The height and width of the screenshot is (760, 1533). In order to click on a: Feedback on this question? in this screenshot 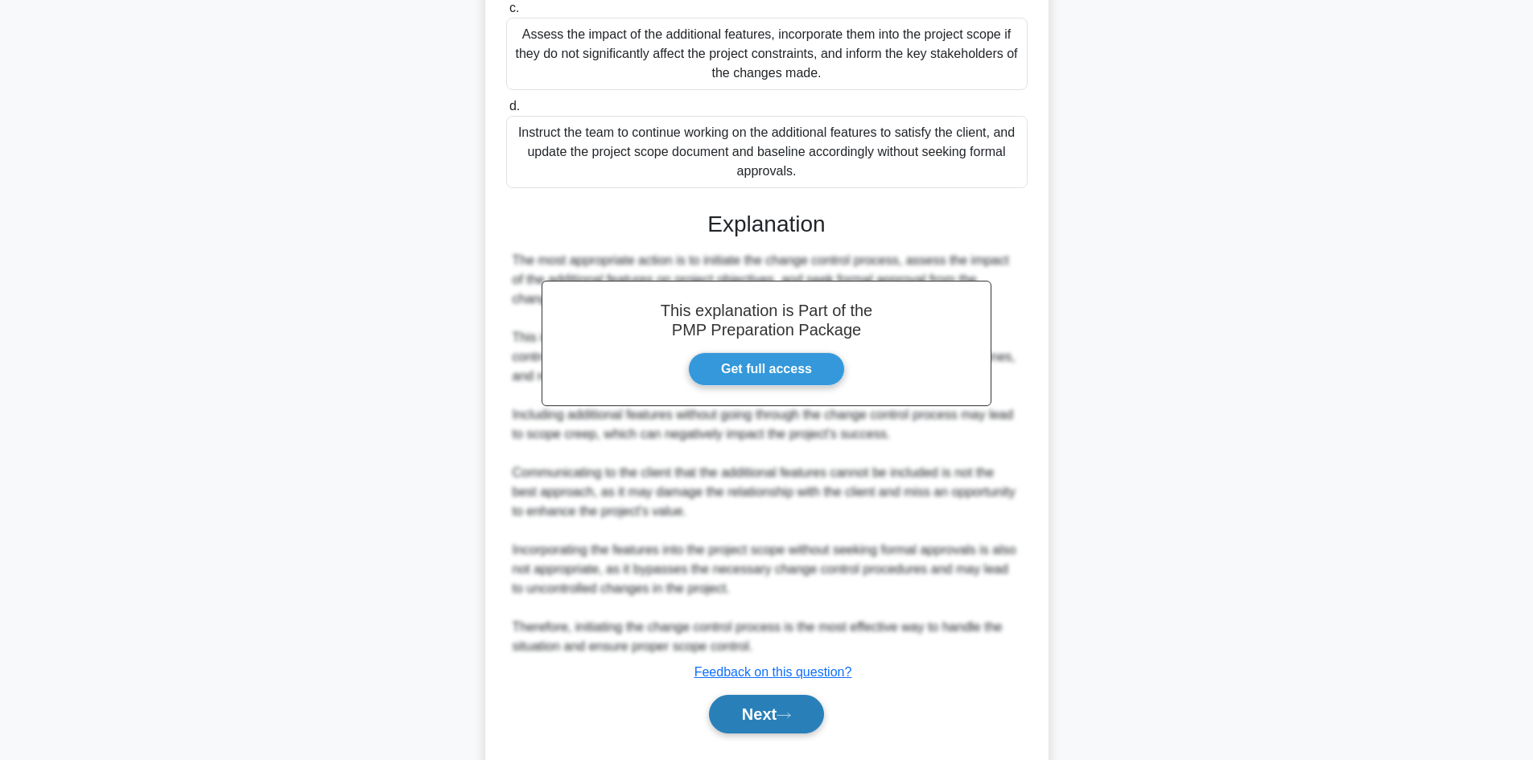, I will do `click(773, 672)`.